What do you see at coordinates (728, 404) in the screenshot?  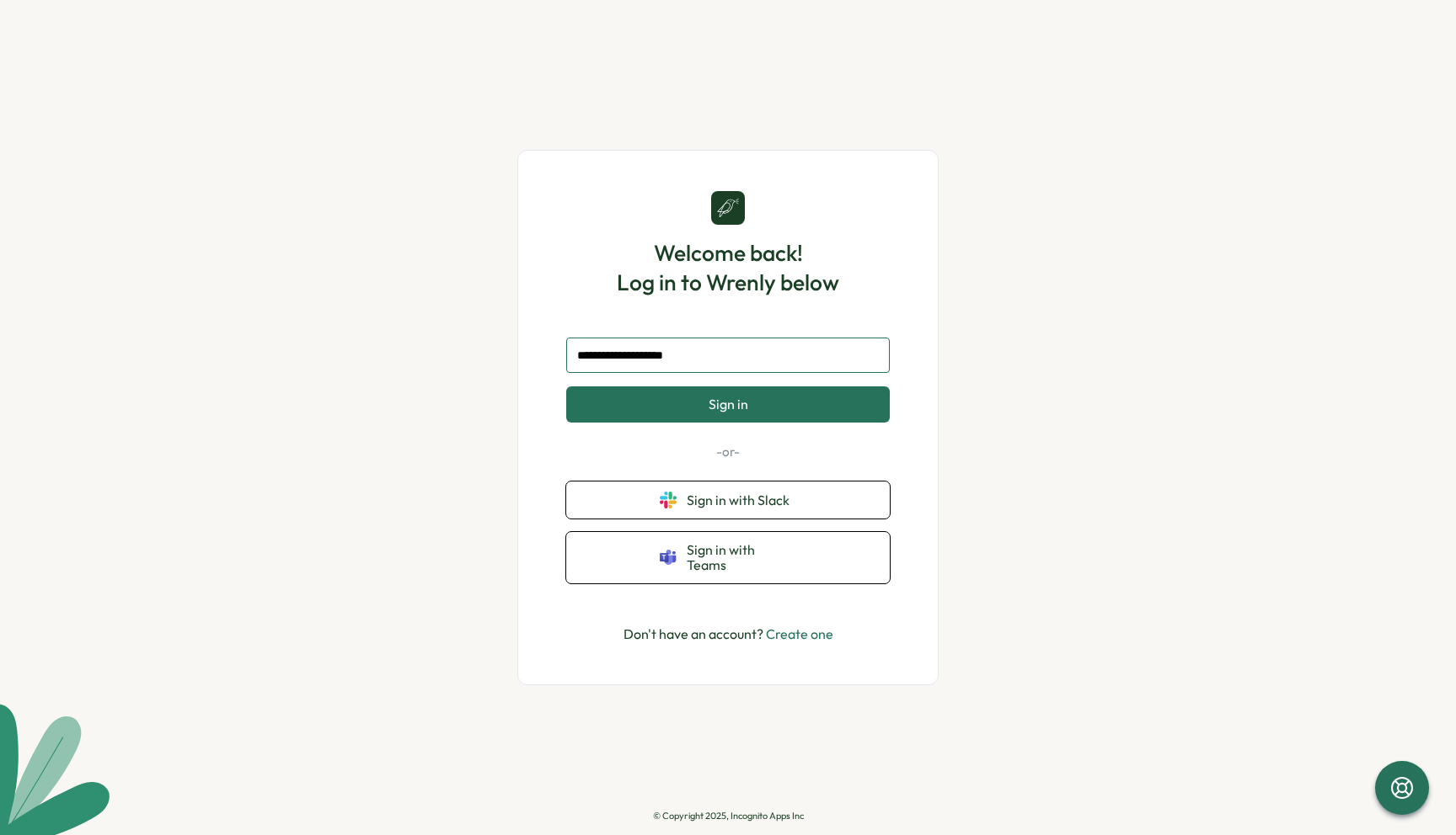 I see `span: Sign in` at bounding box center [728, 404].